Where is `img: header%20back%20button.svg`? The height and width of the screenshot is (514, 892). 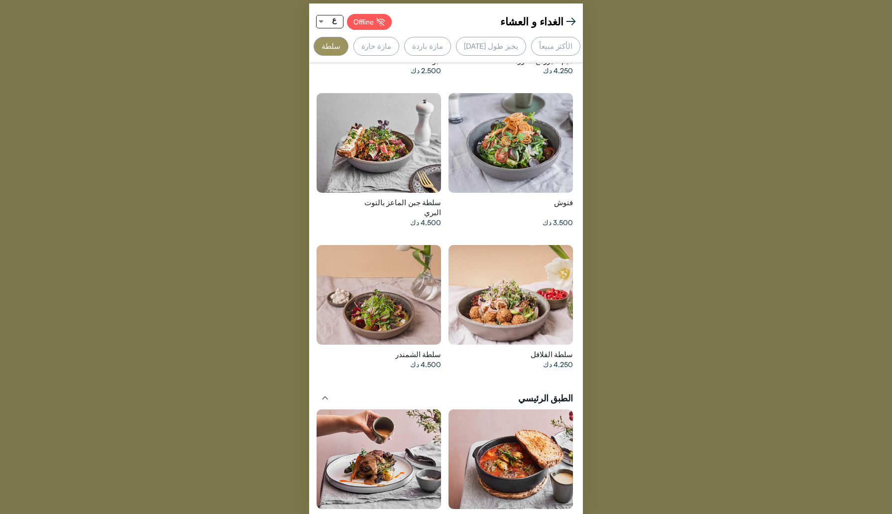
img: header%20back%20button.svg is located at coordinates (571, 21).